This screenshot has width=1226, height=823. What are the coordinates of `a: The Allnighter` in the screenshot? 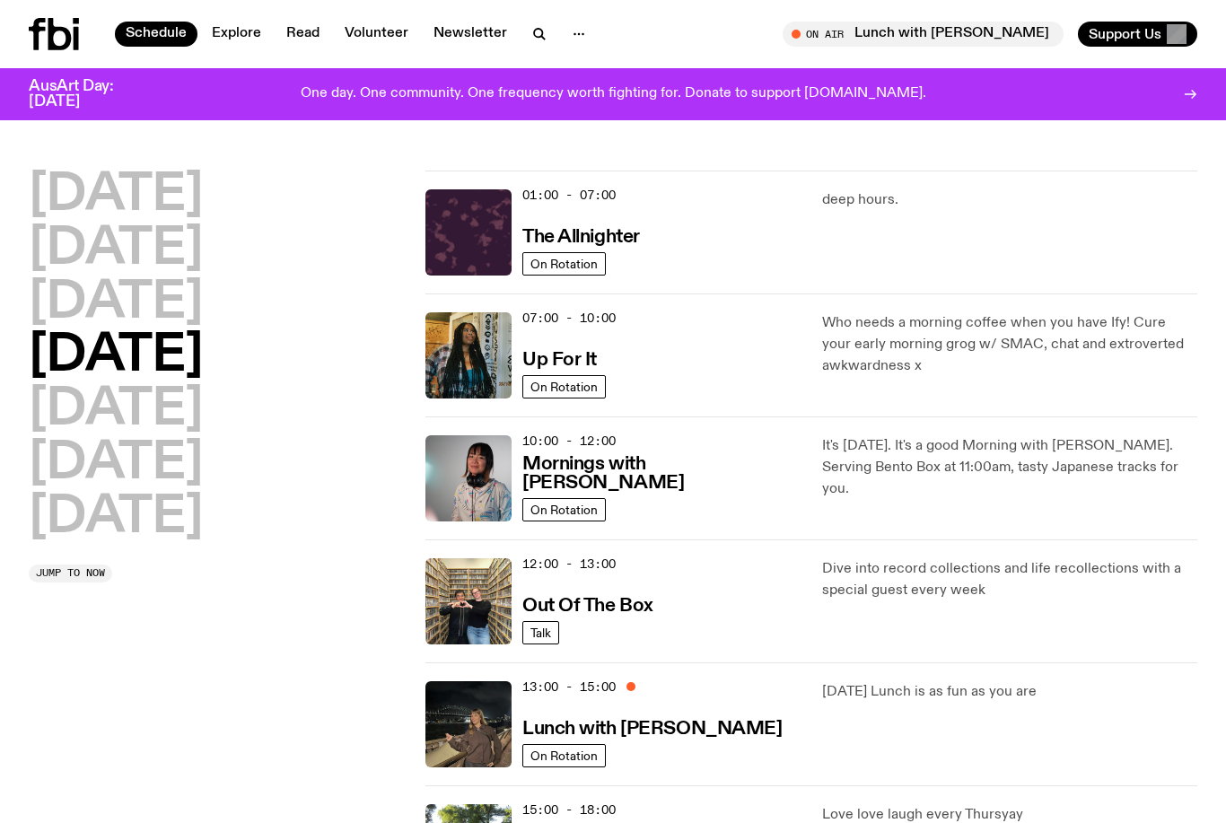 It's located at (581, 235).